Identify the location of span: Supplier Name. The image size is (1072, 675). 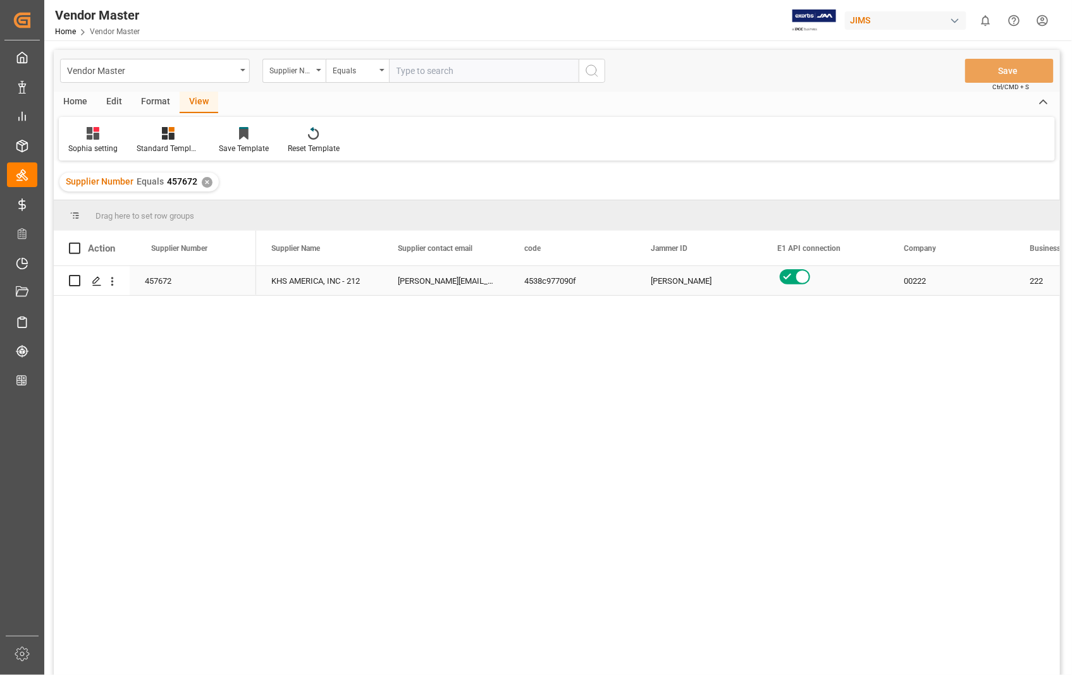
(295, 248).